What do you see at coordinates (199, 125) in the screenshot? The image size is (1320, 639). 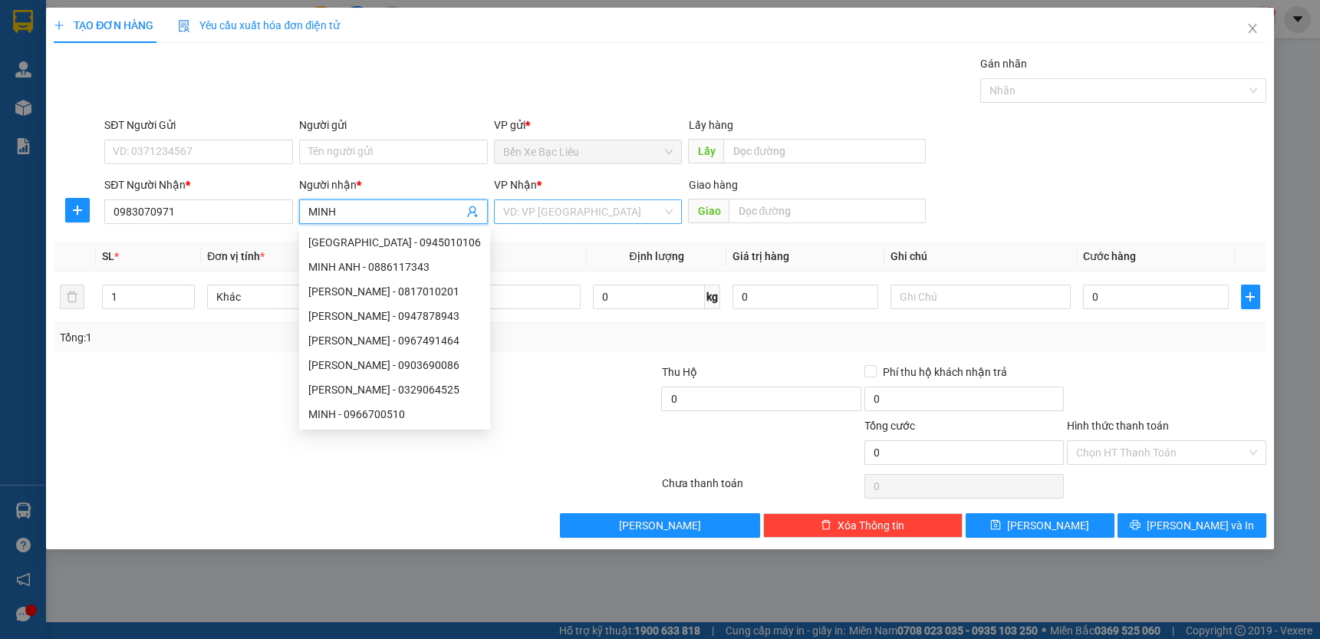 I see `div: SĐT Người Gửi` at bounding box center [199, 125].